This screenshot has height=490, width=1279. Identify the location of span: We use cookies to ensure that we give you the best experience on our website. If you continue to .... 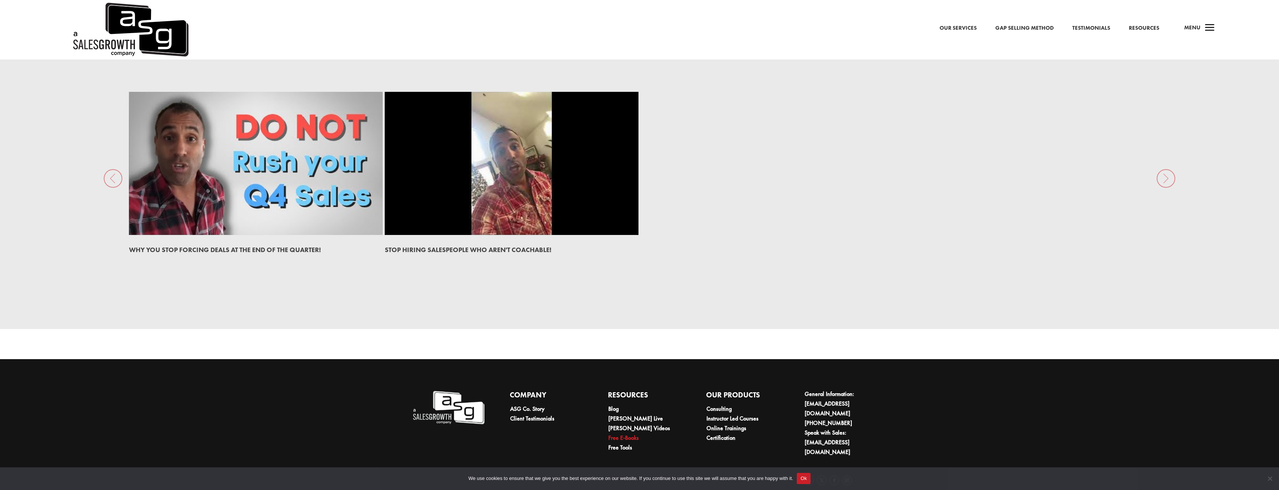
(630, 478).